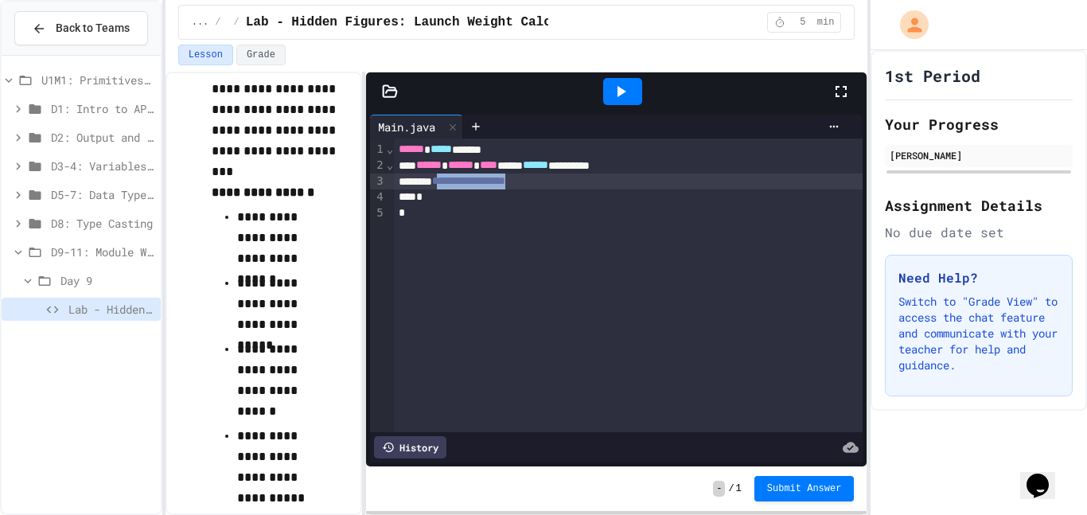 This screenshot has height=515, width=1087. Describe the element at coordinates (378, 166) in the screenshot. I see `div: 2` at that location.